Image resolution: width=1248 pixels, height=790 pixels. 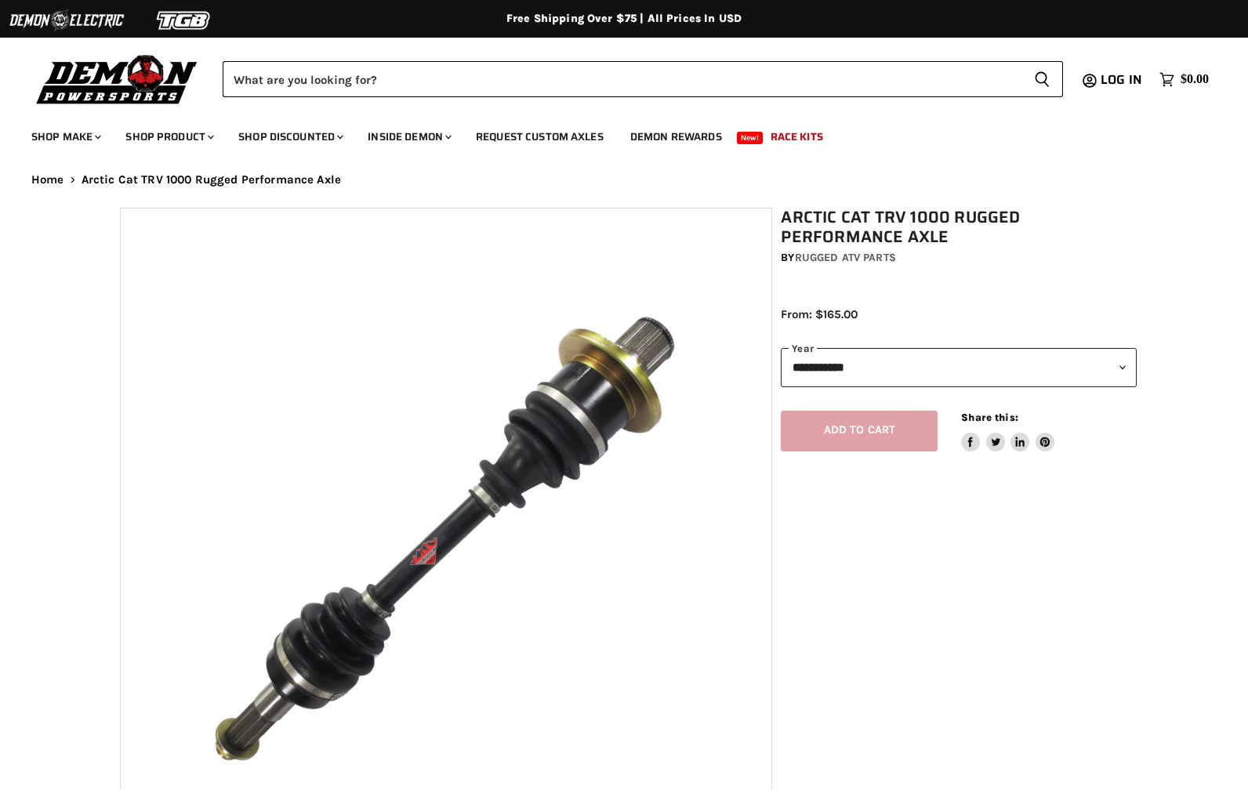 I want to click on div: by, so click(x=959, y=258).